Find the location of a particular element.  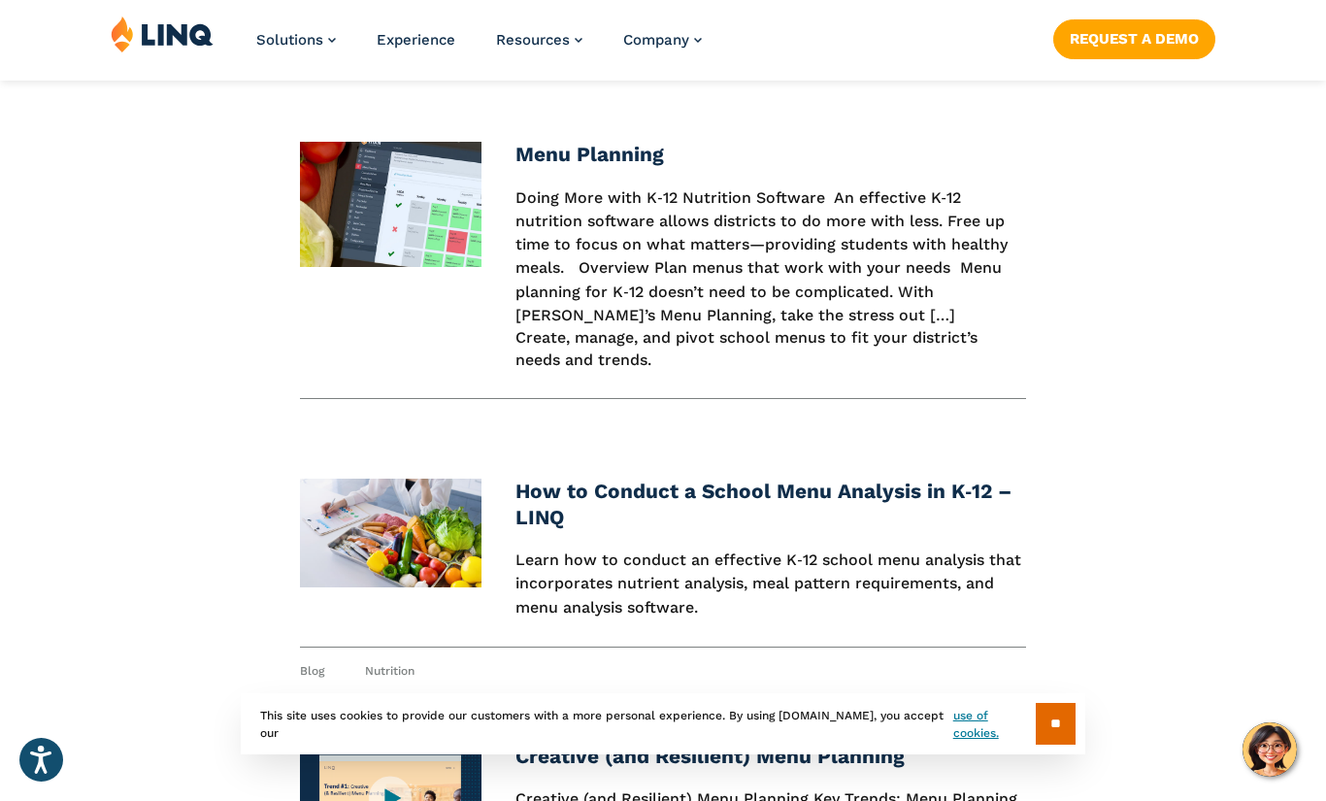

img: LINQ | K‑12 Software is located at coordinates (162, 34).